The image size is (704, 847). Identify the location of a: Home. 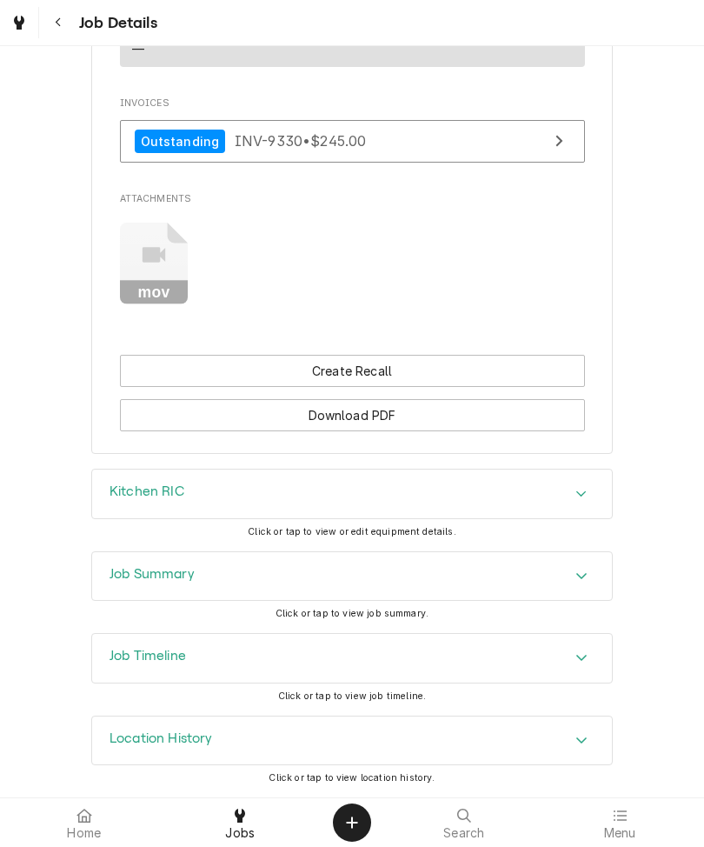
(84, 823).